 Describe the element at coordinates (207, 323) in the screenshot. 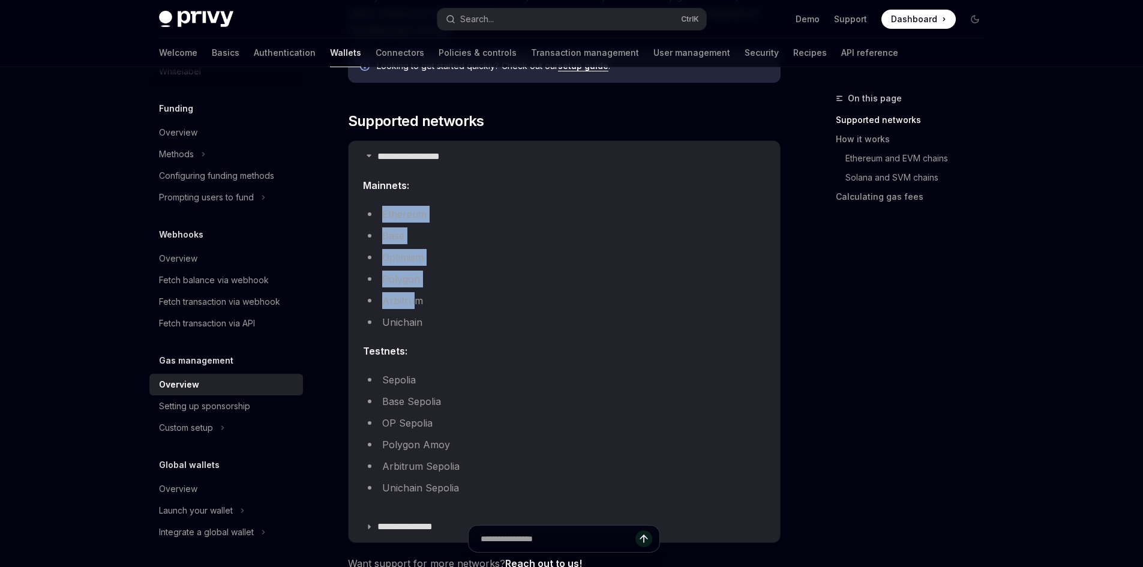

I see `div: Fetch transaction via API` at that location.